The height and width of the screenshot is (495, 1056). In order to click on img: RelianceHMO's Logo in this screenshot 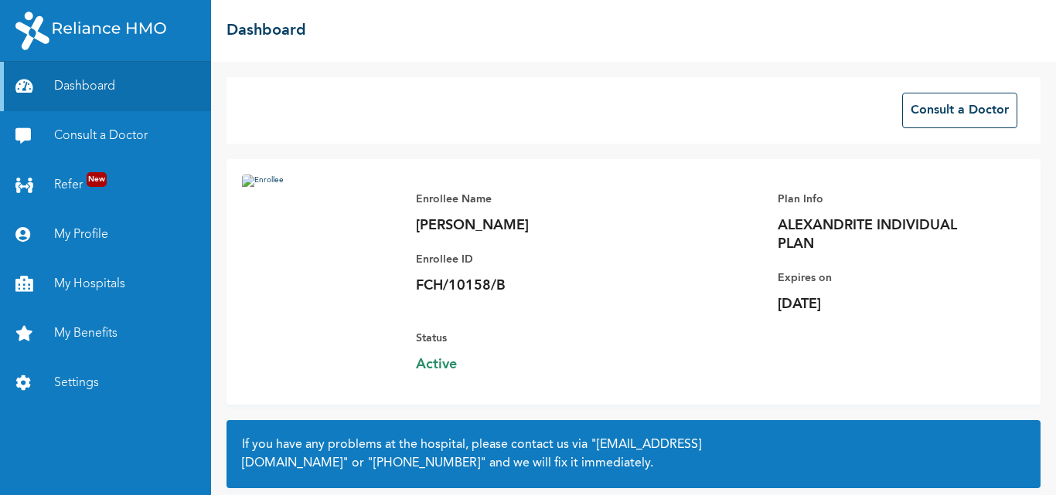, I will do `click(90, 31)`.